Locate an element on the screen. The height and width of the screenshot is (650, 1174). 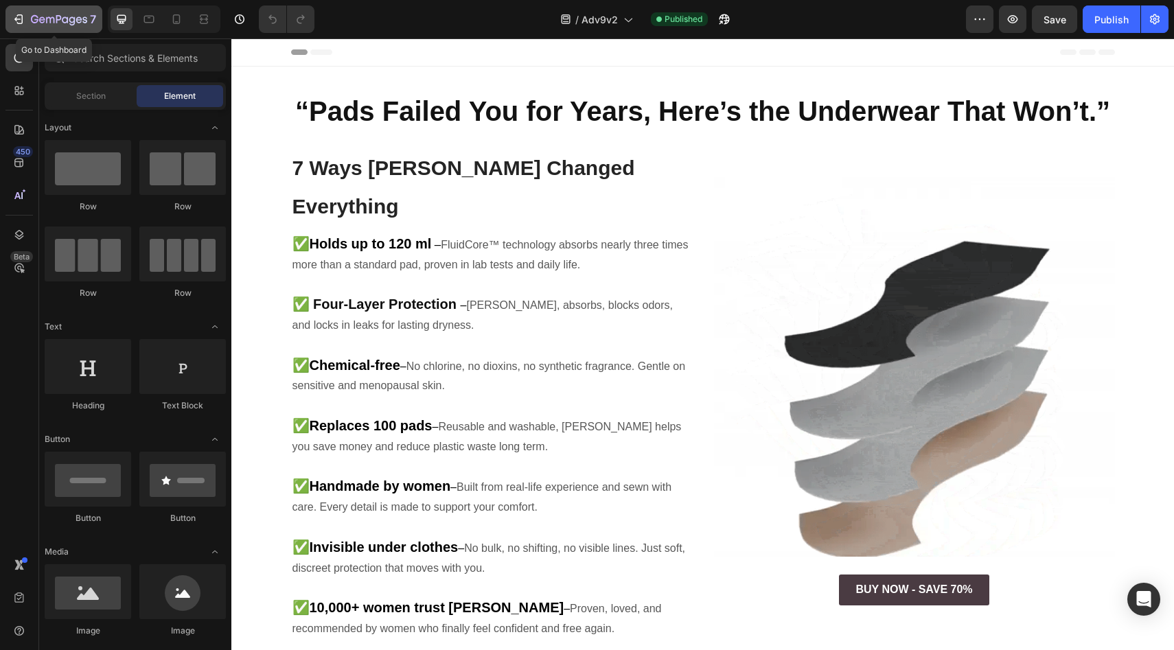
strong: Handmade by women is located at coordinates (149, 448).